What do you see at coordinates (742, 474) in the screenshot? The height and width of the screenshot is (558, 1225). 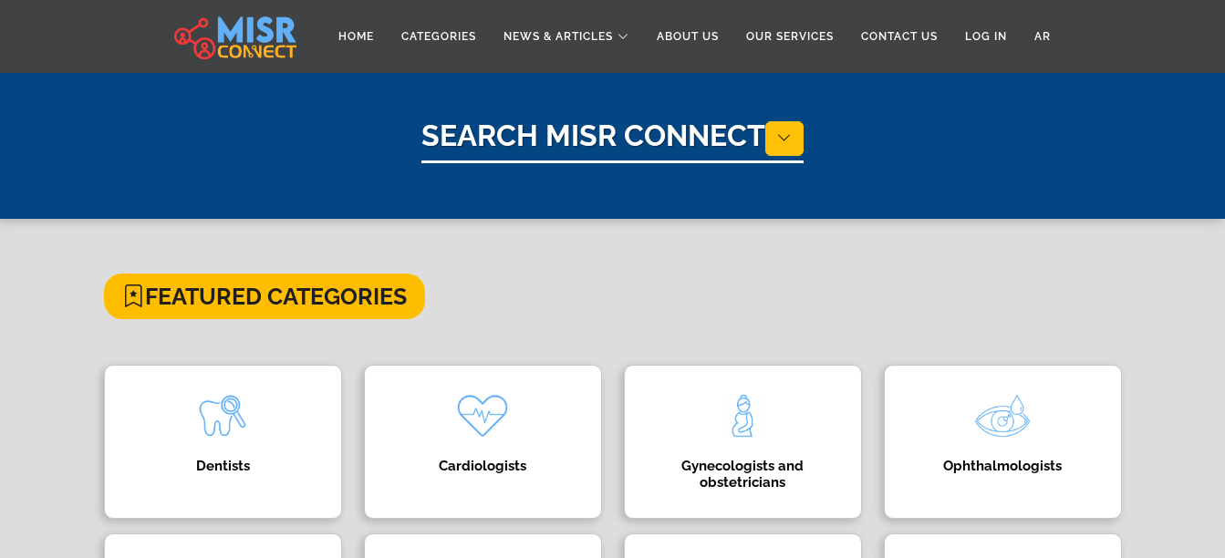 I see `h4: Gynecologists and obstetricians` at bounding box center [742, 474].